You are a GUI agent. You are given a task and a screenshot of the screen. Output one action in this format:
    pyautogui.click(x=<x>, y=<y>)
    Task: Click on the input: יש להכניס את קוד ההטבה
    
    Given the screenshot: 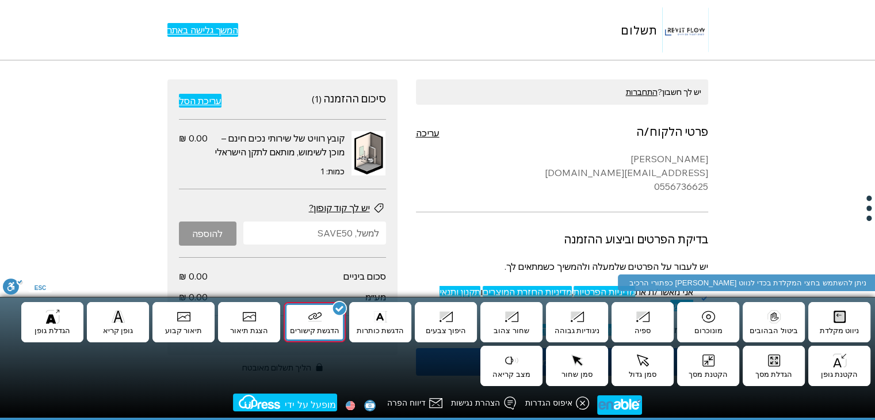 What is the action you would take?
    pyautogui.click(x=318, y=233)
    